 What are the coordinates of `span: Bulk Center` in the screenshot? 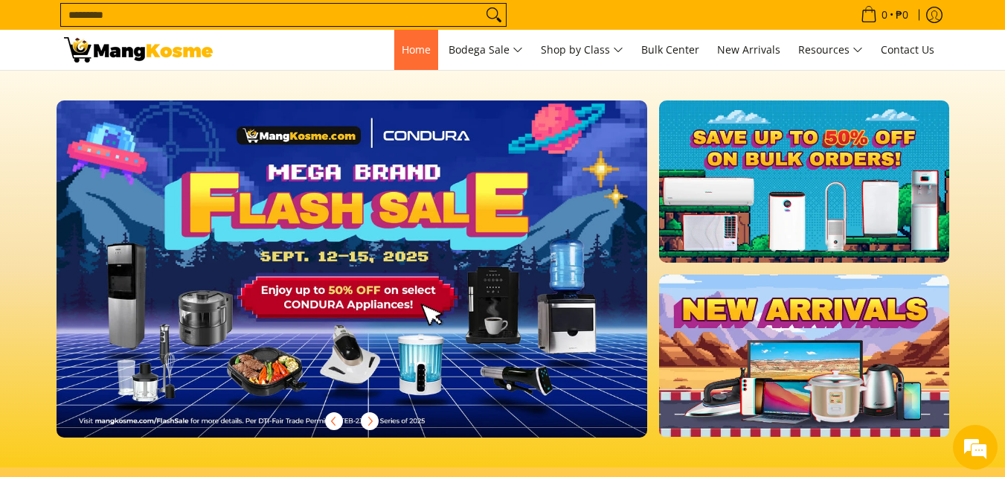 It's located at (670, 49).